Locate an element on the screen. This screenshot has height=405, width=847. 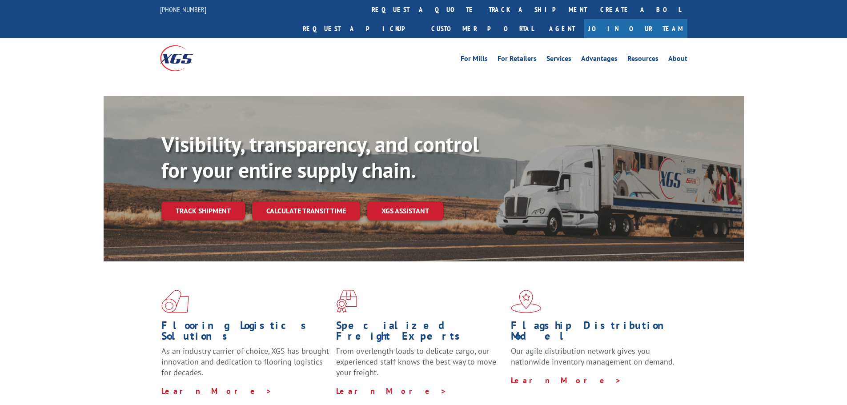
img: xgs-icon-total-supply-chain-intelligence-red is located at coordinates (175, 302).